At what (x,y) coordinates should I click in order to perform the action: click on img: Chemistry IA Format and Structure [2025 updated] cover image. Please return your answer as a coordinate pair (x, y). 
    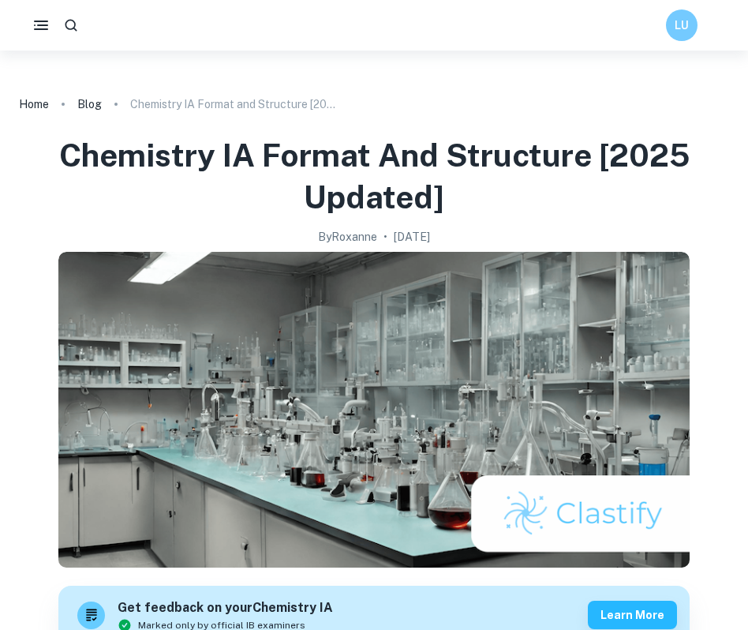
    Looking at the image, I should click on (374, 410).